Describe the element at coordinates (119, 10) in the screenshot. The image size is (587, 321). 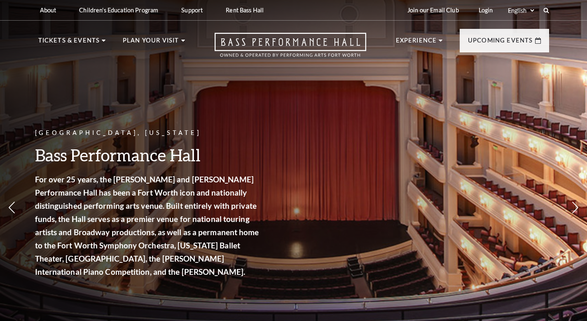
I see `p: Children's Education Program` at that location.